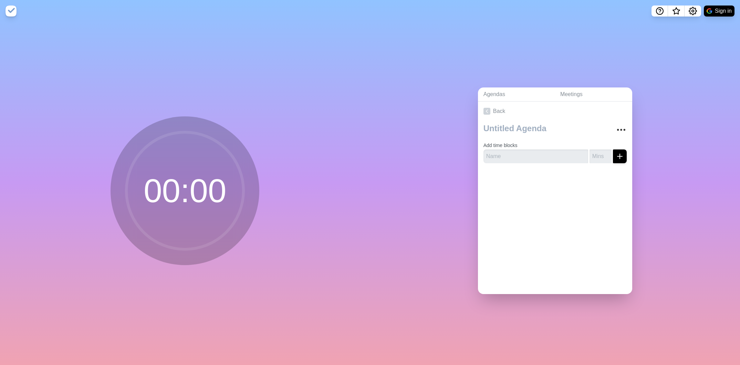 This screenshot has height=365, width=740. Describe the element at coordinates (517, 94) in the screenshot. I see `a: Agendas` at that location.